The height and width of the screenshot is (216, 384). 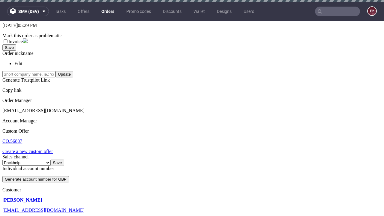 What do you see at coordinates (57, 142) in the screenshot?
I see `input: Save` at bounding box center [57, 142].